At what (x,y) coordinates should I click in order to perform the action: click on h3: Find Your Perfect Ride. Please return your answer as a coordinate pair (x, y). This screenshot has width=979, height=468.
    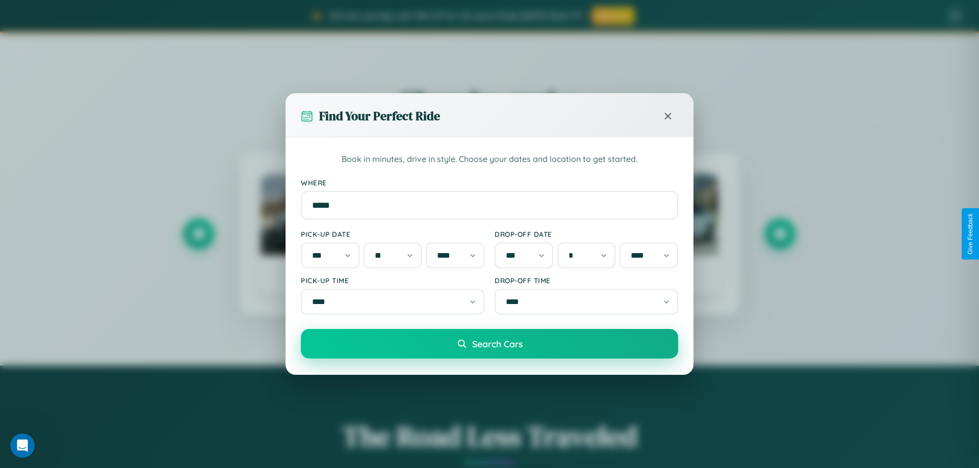
    Looking at the image, I should click on (379, 116).